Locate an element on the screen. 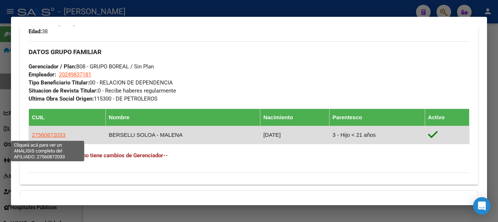  strong: Gerenciador / Plan: is located at coordinates (52, 67).